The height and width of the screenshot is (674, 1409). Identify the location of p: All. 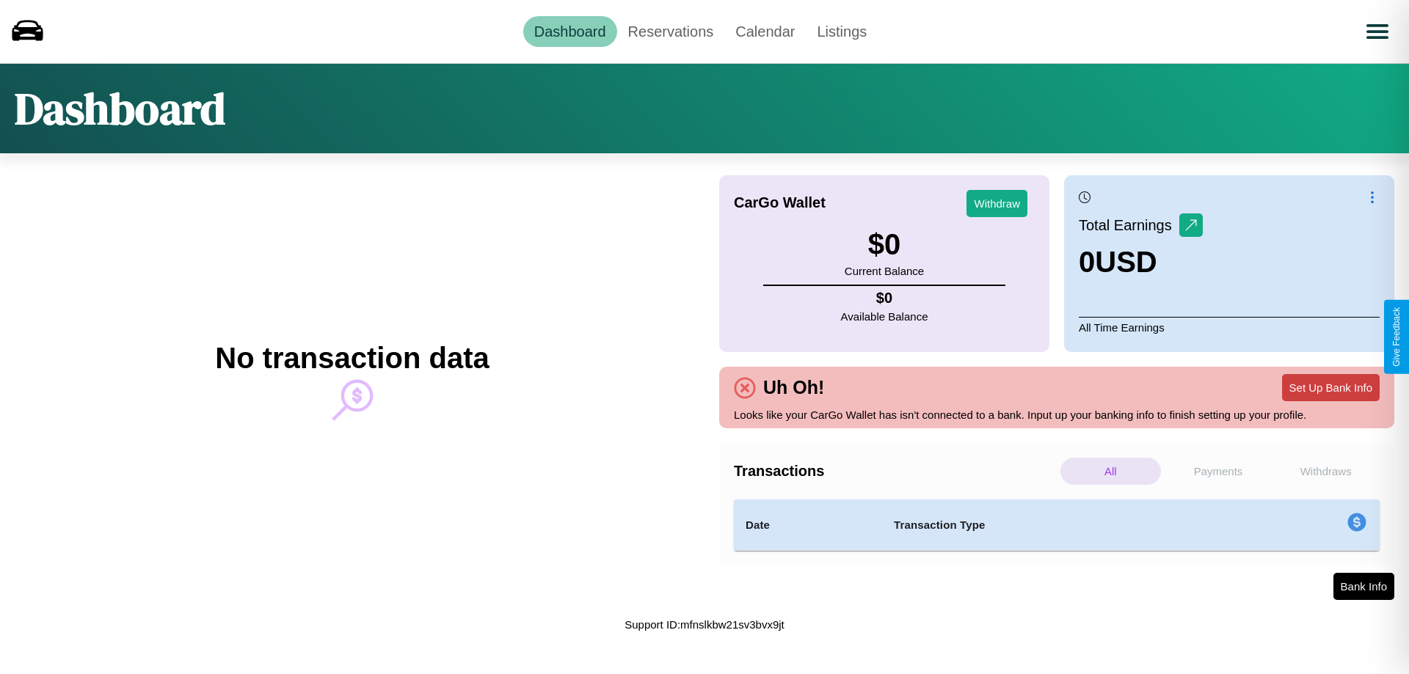
(1110, 471).